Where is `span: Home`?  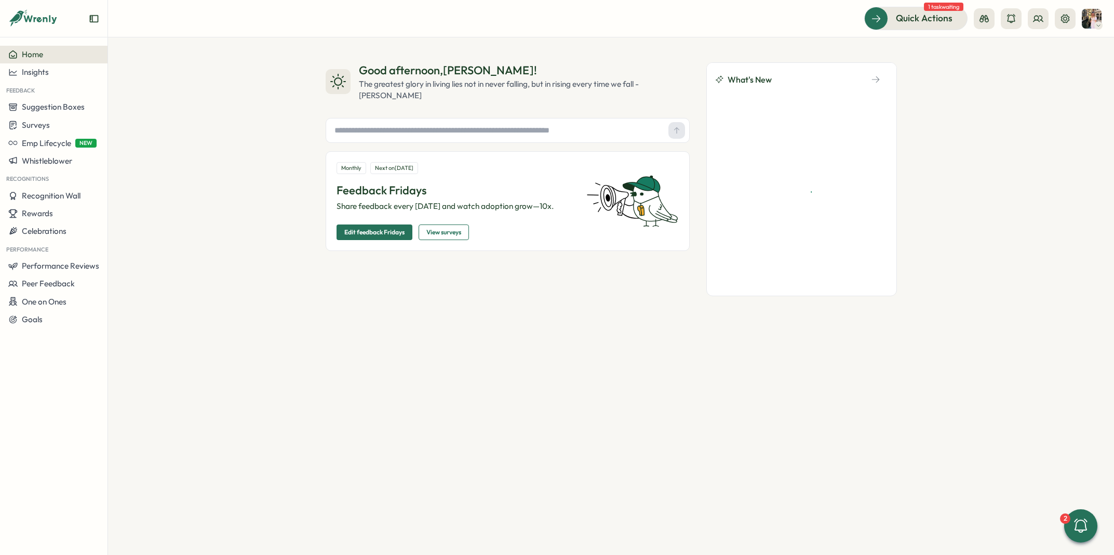 span: Home is located at coordinates (32, 54).